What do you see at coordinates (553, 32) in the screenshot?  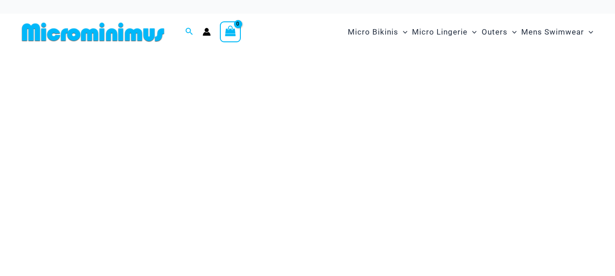 I see `span: Mens Swimwear` at bounding box center [553, 32].